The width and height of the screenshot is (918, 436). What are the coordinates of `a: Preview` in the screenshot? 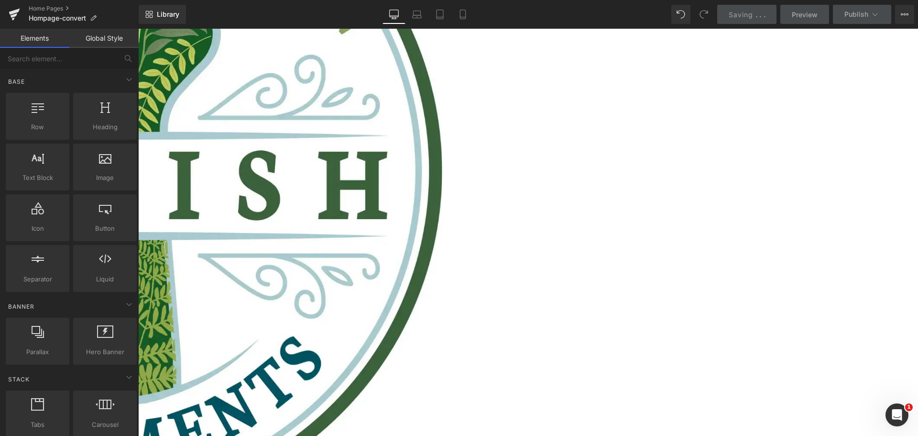 It's located at (805, 14).